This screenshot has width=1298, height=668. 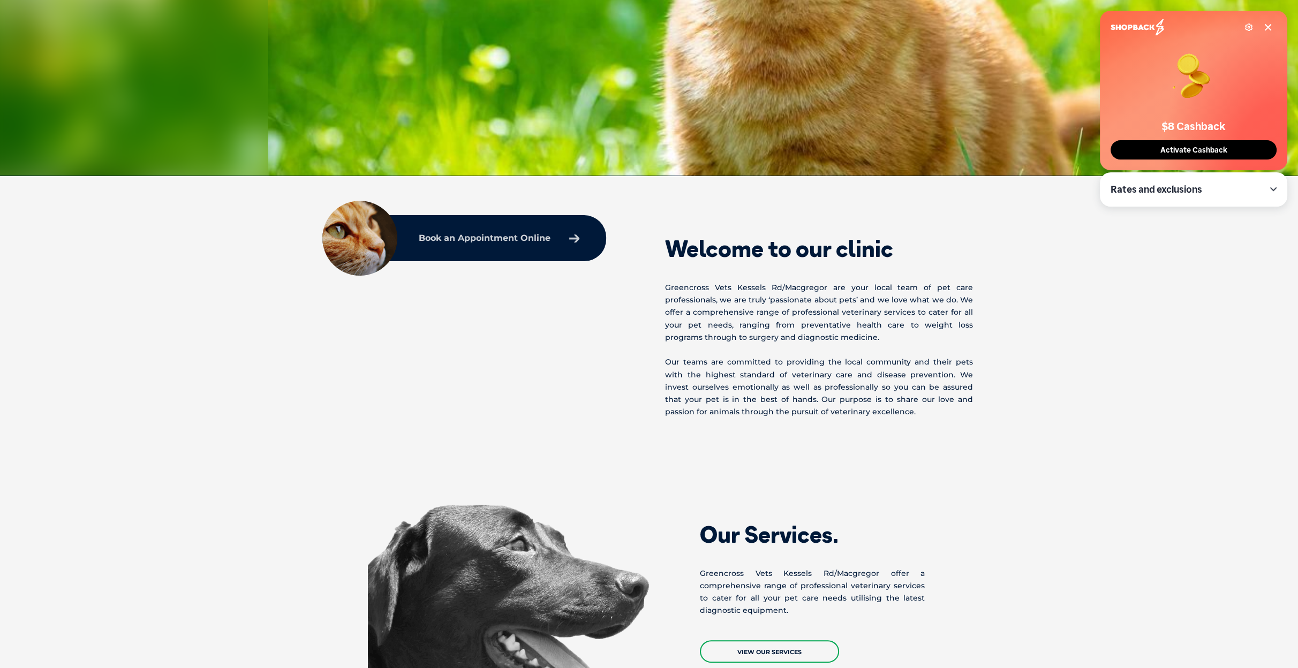 What do you see at coordinates (819, 313) in the screenshot?
I see `p: Greencross Vets Kessels Rd/Macgregor are your local team of pet care professionals, we are truly ...` at bounding box center [819, 313].